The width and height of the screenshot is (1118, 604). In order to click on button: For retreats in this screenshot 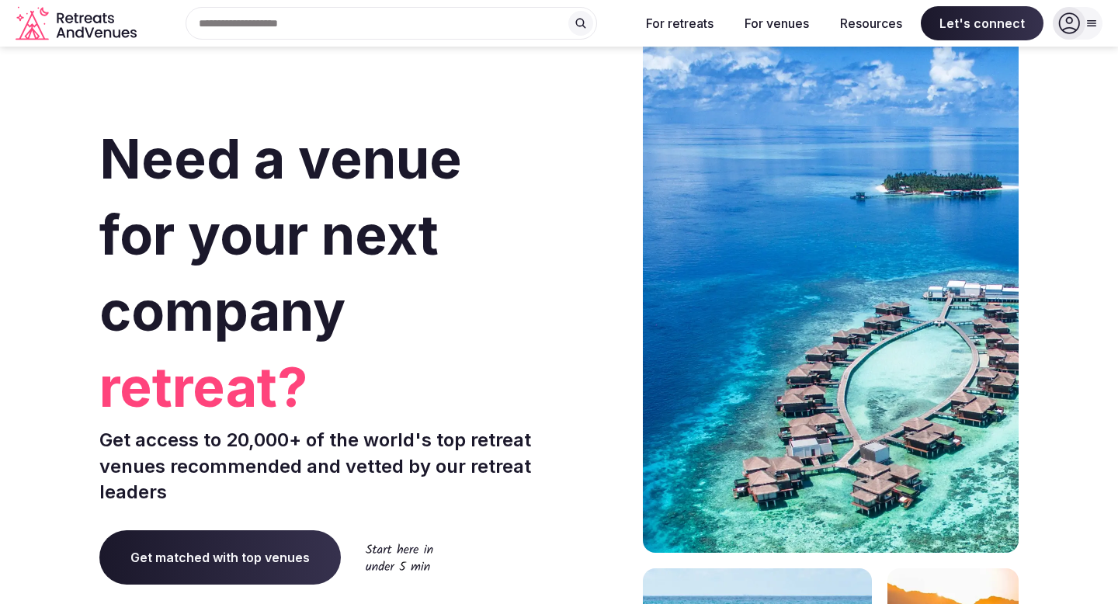, I will do `click(680, 23)`.